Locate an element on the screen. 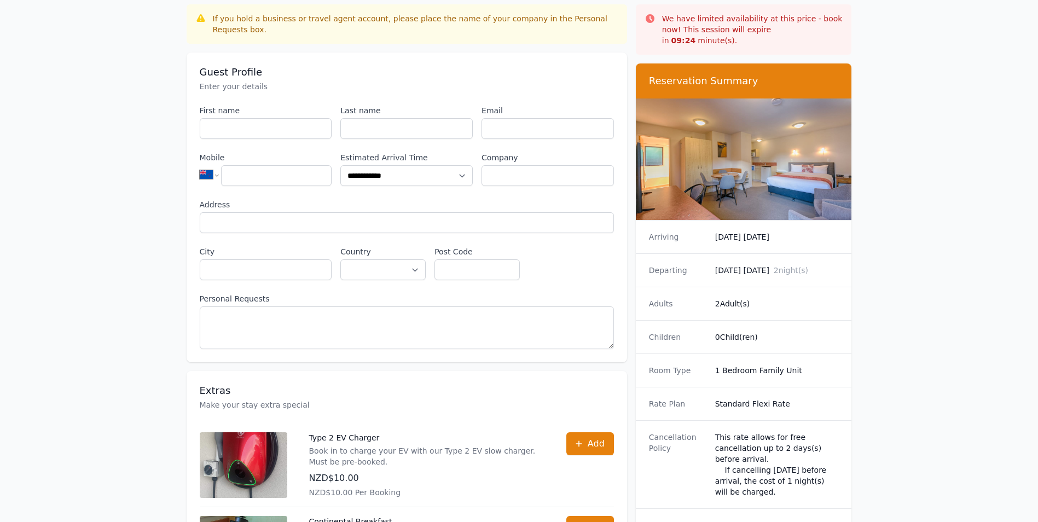 The width and height of the screenshot is (1038, 522). p: We have limited availability at this price - book now! This session will expire in minute(s). is located at coordinates (752, 30).